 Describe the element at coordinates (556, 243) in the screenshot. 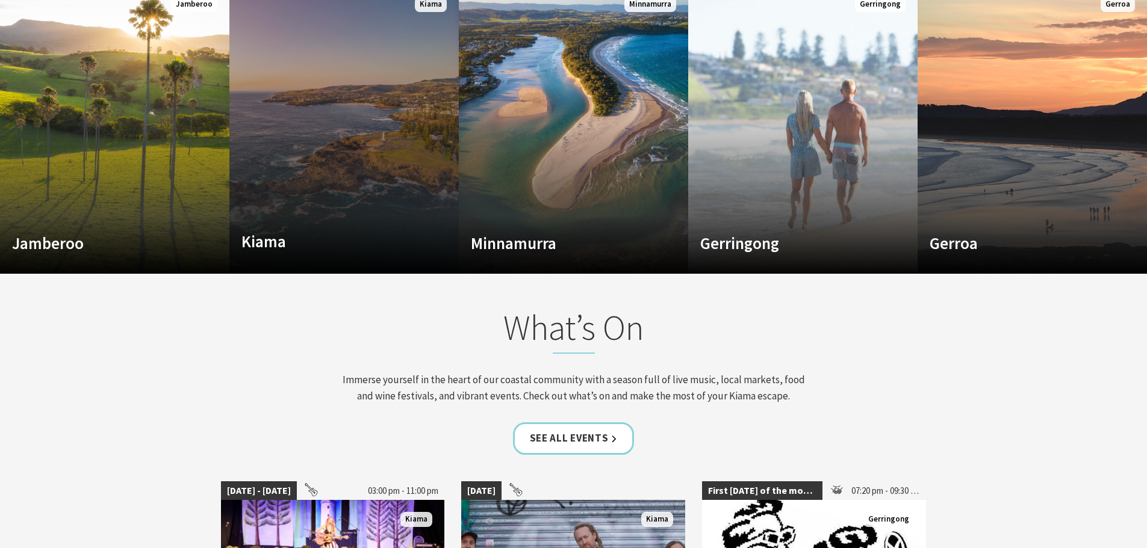

I see `h4: Minnamurra` at that location.